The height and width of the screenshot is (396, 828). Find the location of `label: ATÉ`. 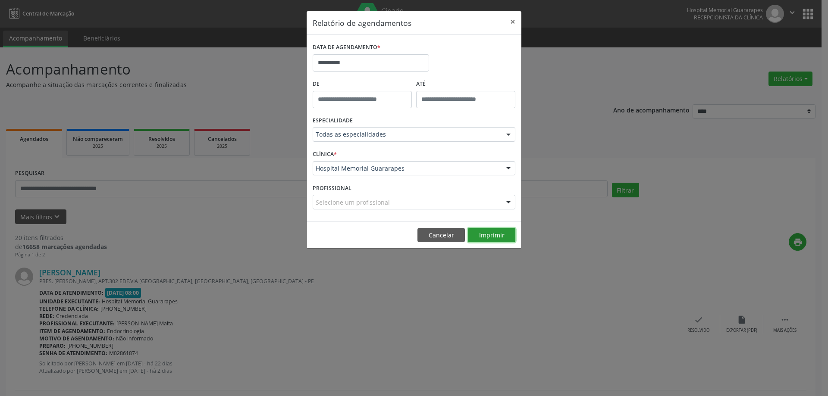

label: ATÉ is located at coordinates (466, 84).